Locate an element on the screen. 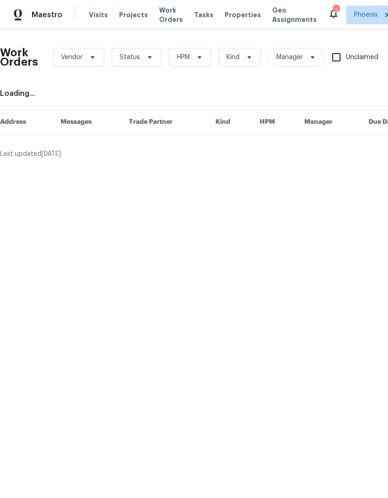 This screenshot has height=498, width=388. span: Visits is located at coordinates (98, 15).